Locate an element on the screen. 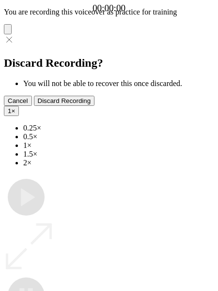 The height and width of the screenshot is (291, 218). li: 2× is located at coordinates (119, 163).